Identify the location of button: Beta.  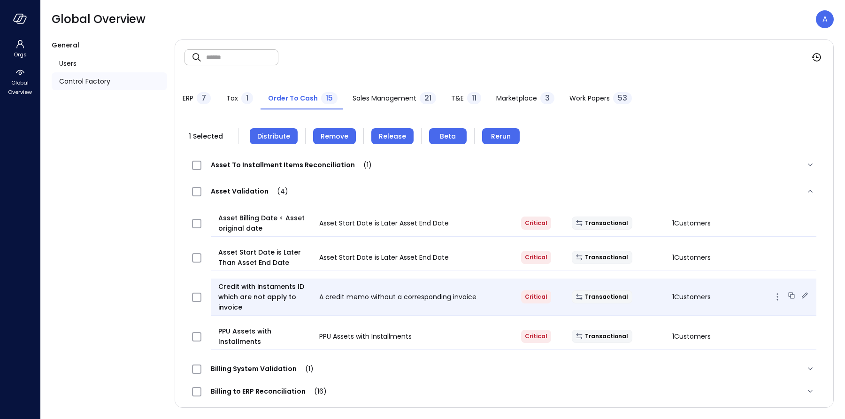
(448, 136).